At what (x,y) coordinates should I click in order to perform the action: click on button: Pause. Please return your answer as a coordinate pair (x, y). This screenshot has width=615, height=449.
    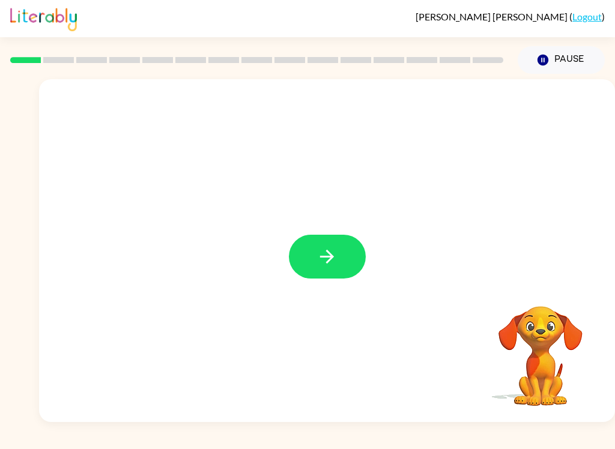
    Looking at the image, I should click on (561, 60).